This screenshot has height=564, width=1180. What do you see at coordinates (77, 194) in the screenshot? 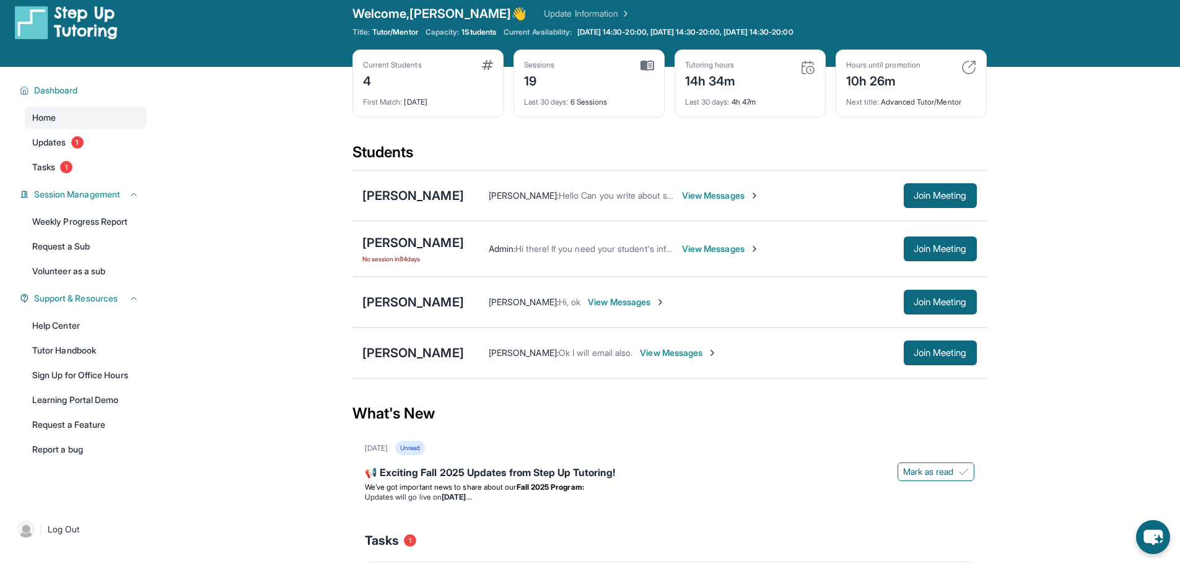
I see `span: Session Management` at bounding box center [77, 194].